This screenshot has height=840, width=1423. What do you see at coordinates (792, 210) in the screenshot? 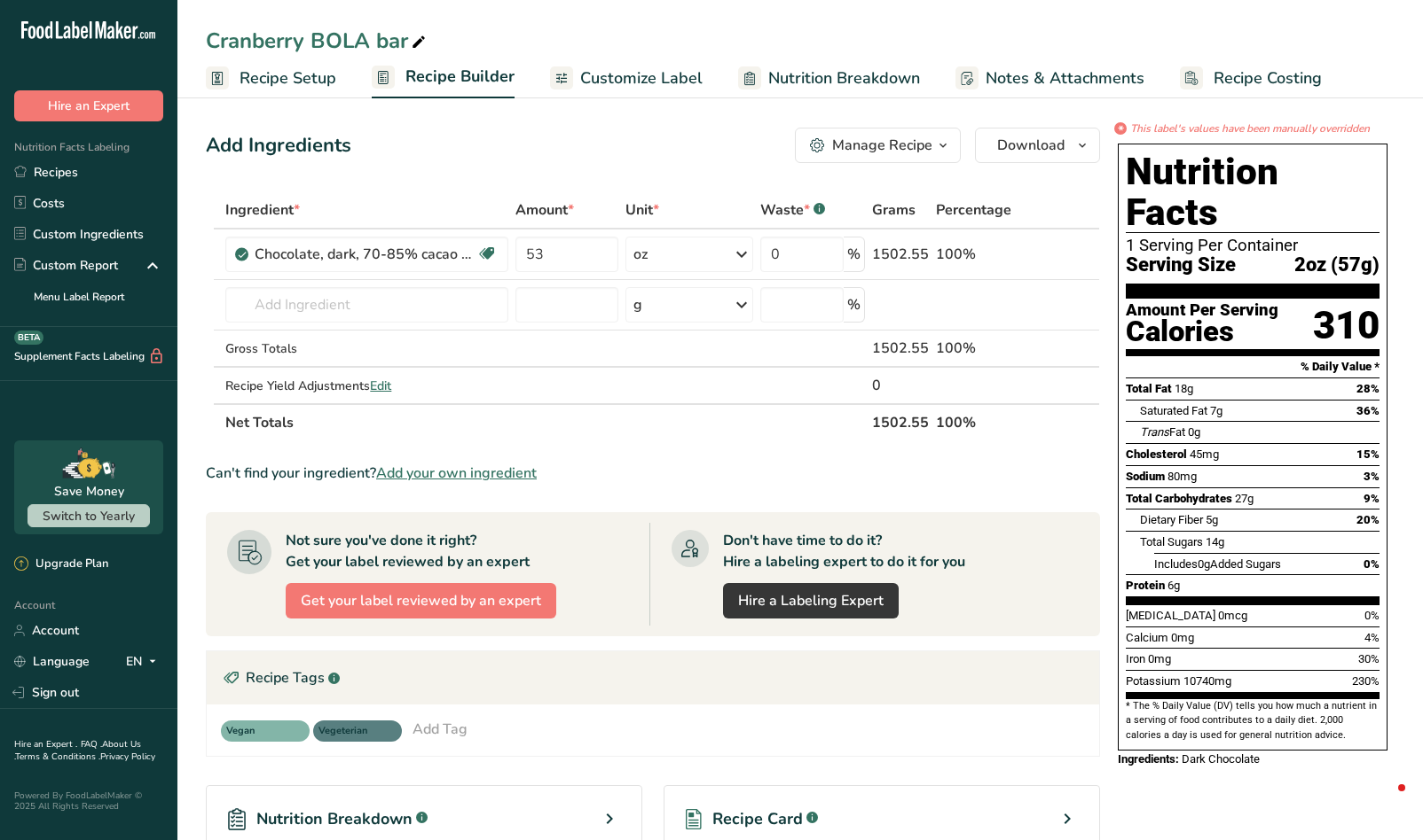
I see `div: Waste` at bounding box center [792, 210].